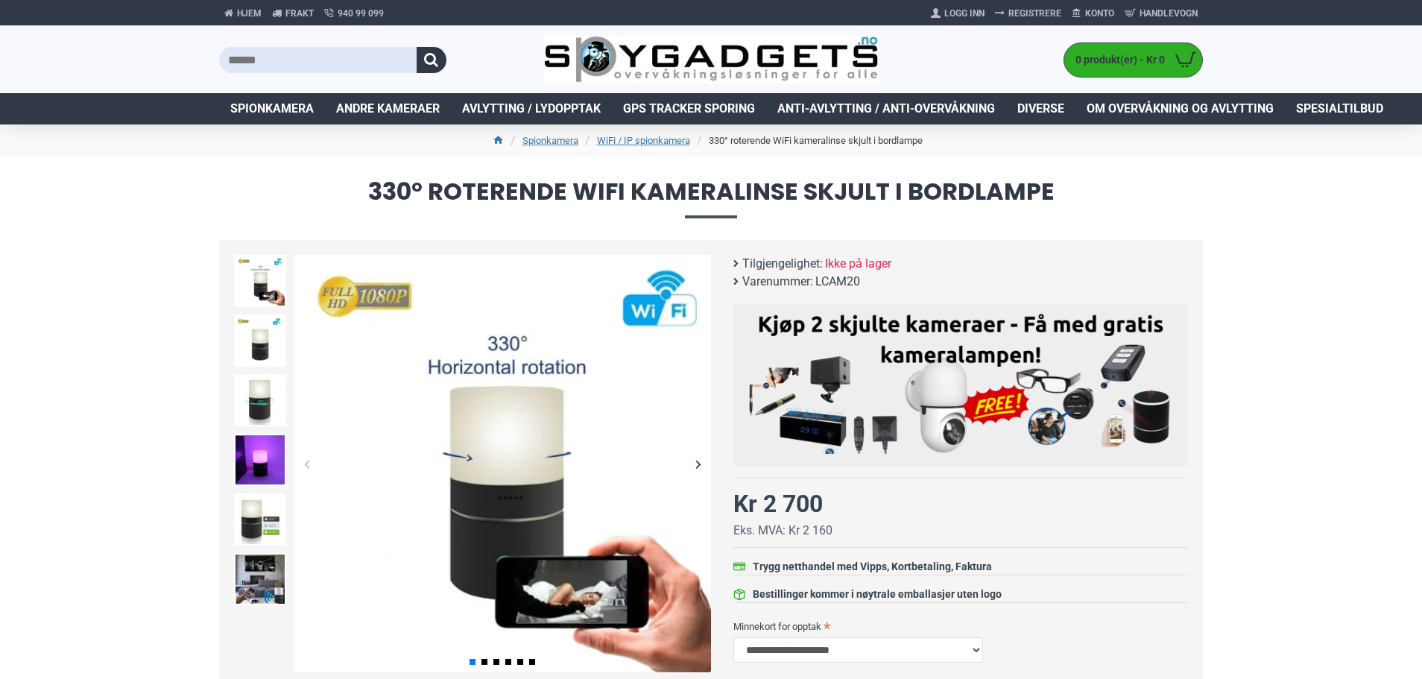  Describe the element at coordinates (886, 109) in the screenshot. I see `a: Anti-avlytting / Anti-overvåkning` at that location.